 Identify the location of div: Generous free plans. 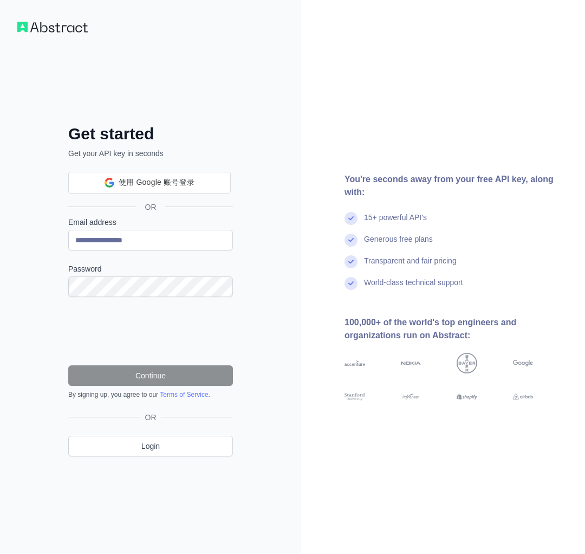
(398, 244).